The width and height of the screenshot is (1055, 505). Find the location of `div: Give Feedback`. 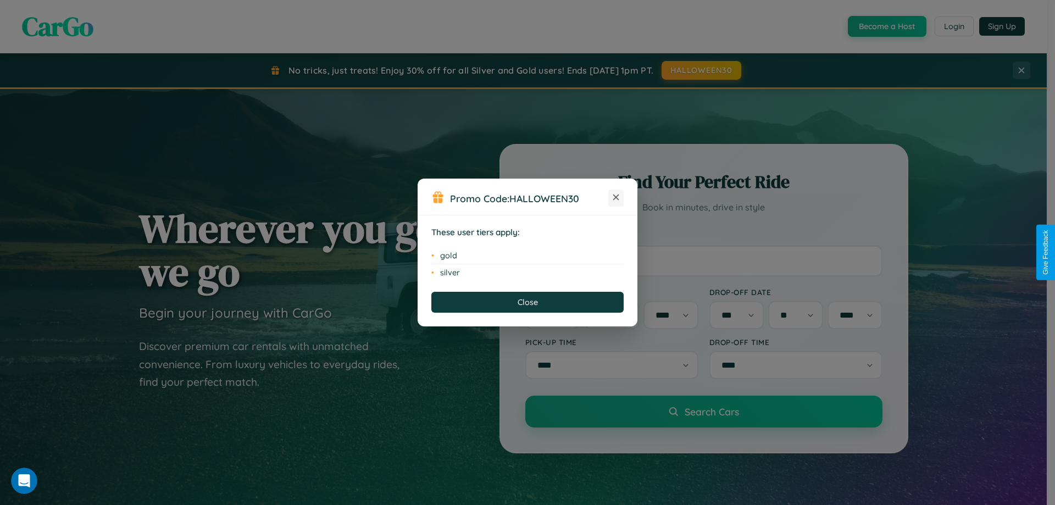

div: Give Feedback is located at coordinates (1046, 252).